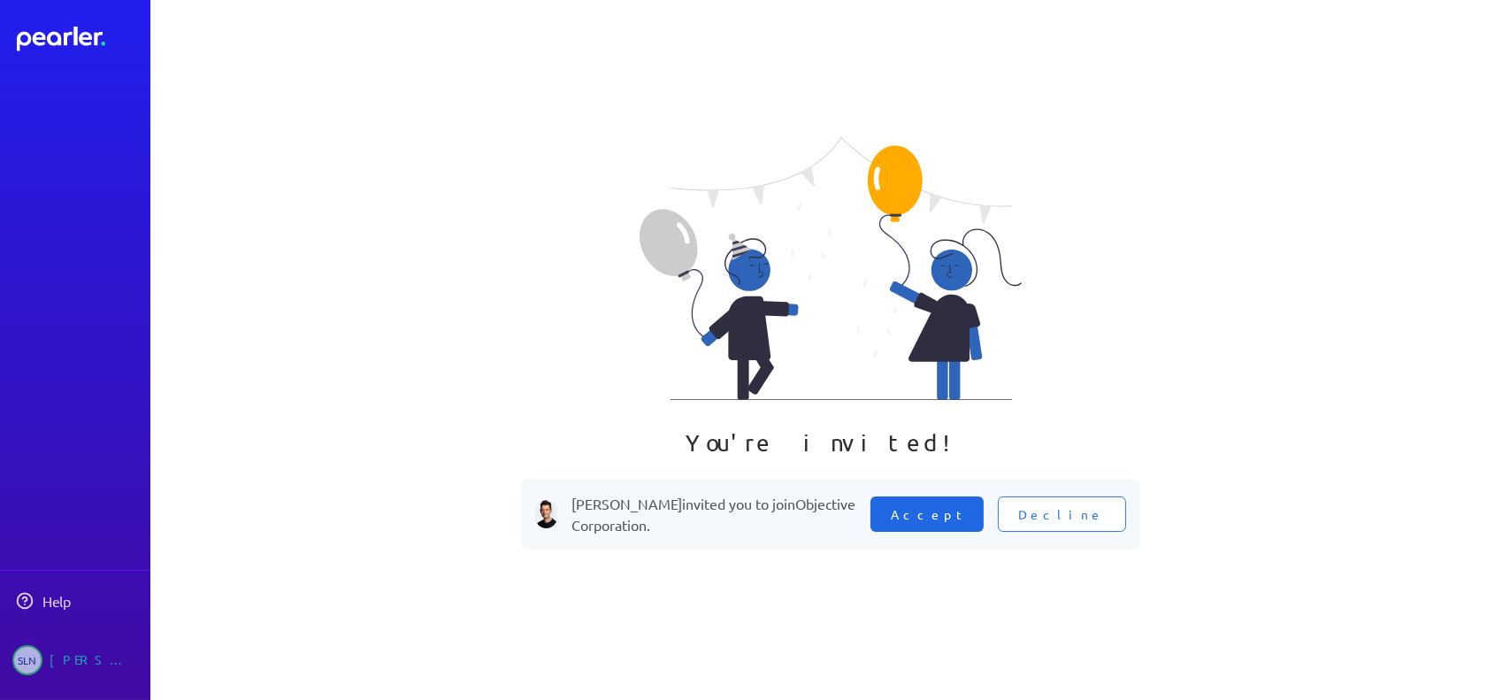 The width and height of the screenshot is (1510, 700). Describe the element at coordinates (75, 600) in the screenshot. I see `a: Help` at that location.